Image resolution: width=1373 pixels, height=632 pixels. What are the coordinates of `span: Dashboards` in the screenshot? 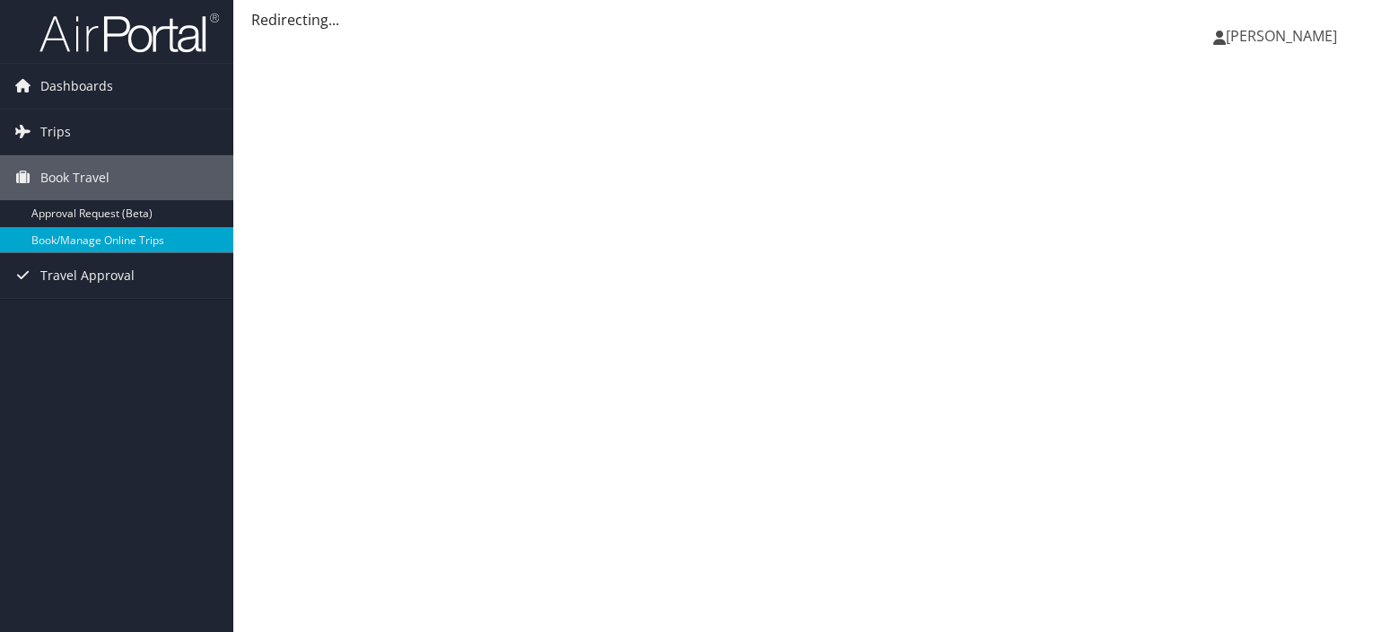 It's located at (76, 86).